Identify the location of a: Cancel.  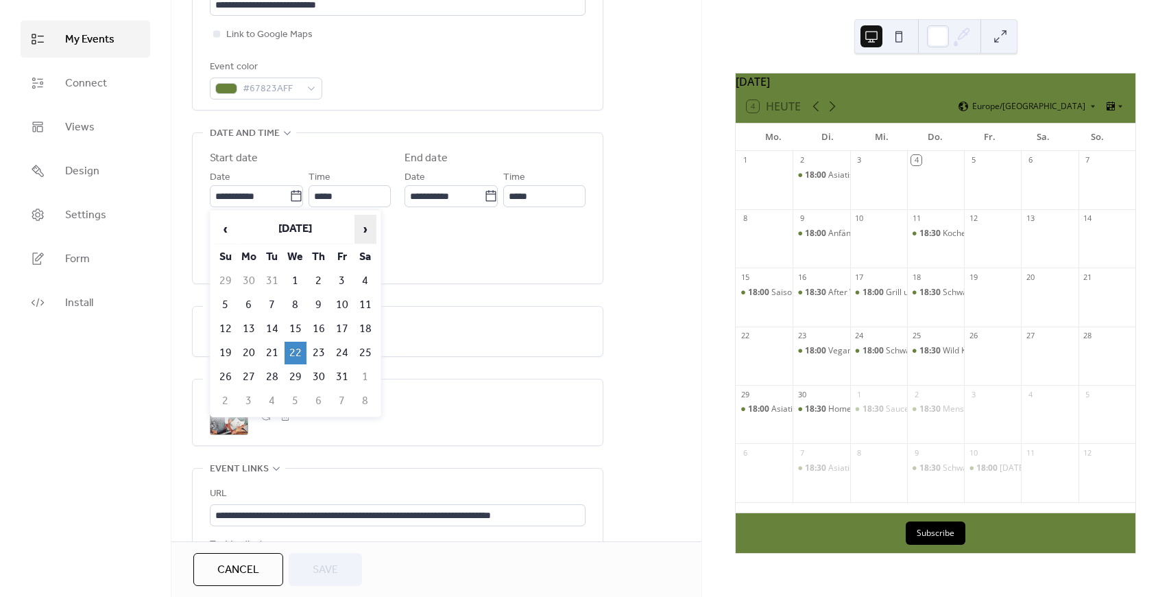
(238, 569).